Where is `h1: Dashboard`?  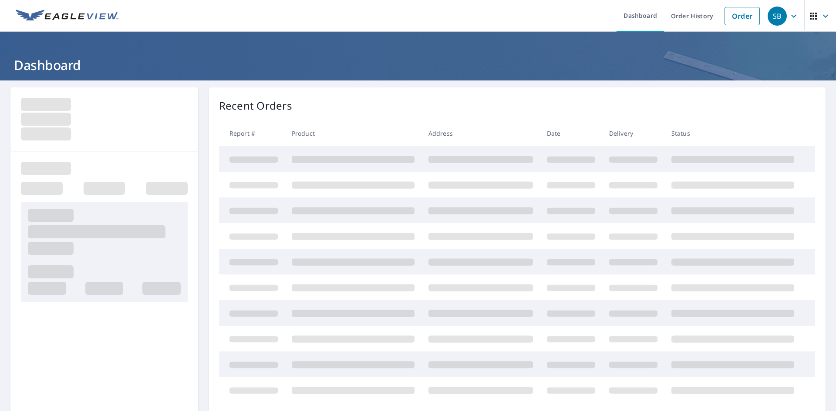
h1: Dashboard is located at coordinates (418, 65).